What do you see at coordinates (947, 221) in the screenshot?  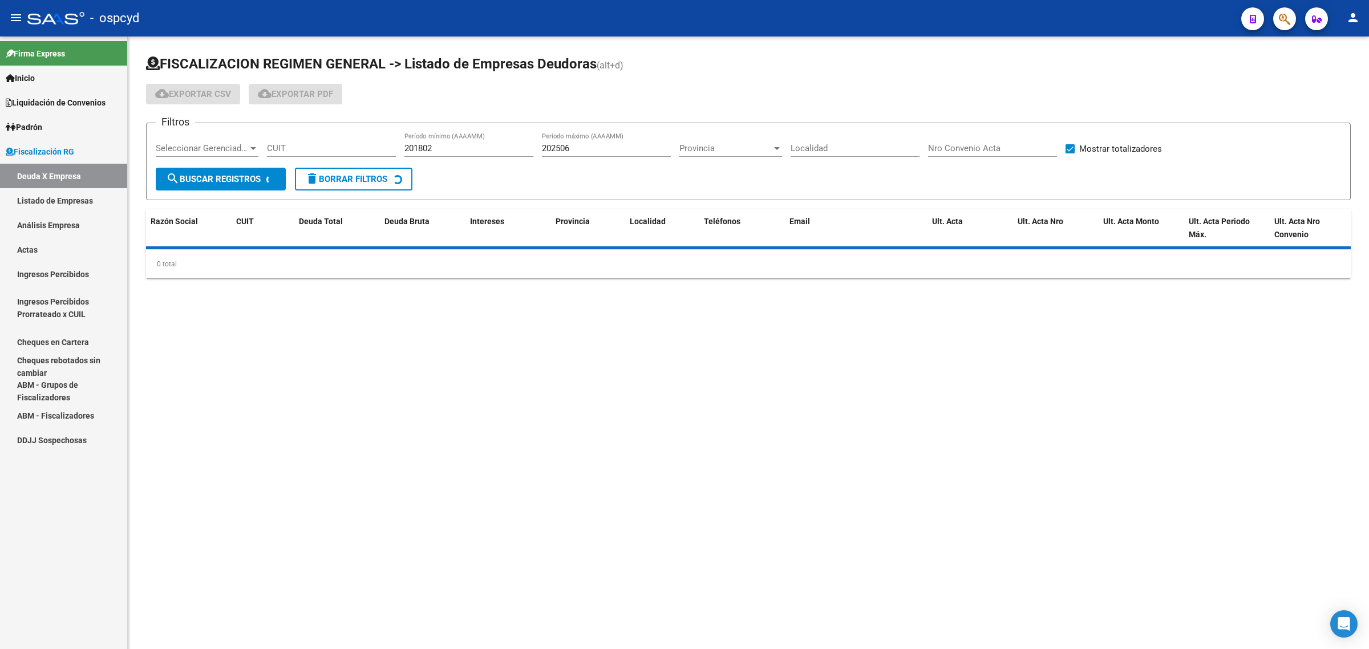 I see `span: Ult. Acta` at bounding box center [947, 221].